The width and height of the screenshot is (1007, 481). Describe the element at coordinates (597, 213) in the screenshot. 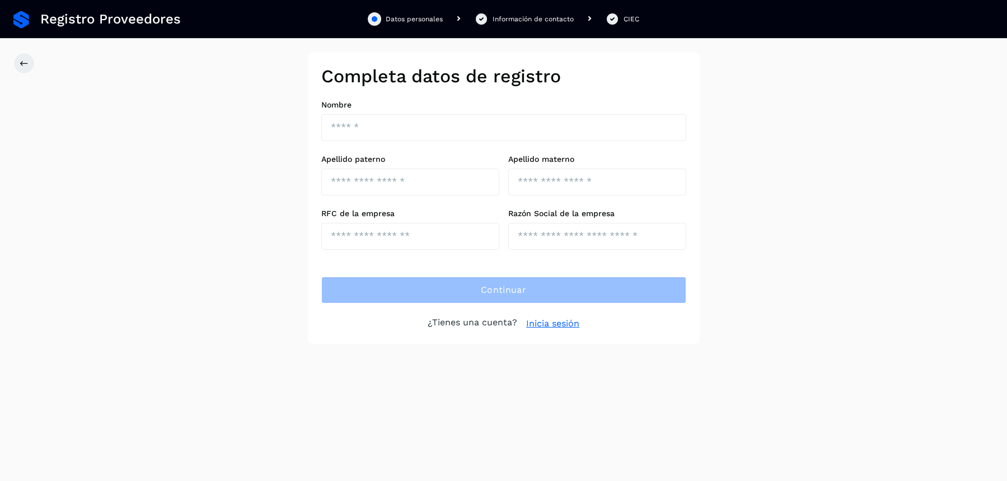

I see `label: Razón Social de la empresa` at that location.